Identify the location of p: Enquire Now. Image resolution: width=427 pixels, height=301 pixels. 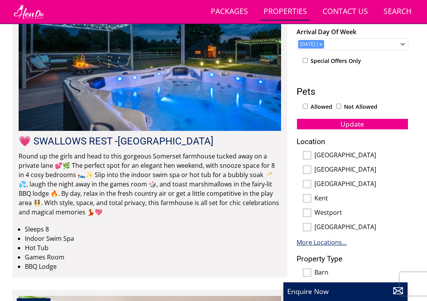
(345, 291).